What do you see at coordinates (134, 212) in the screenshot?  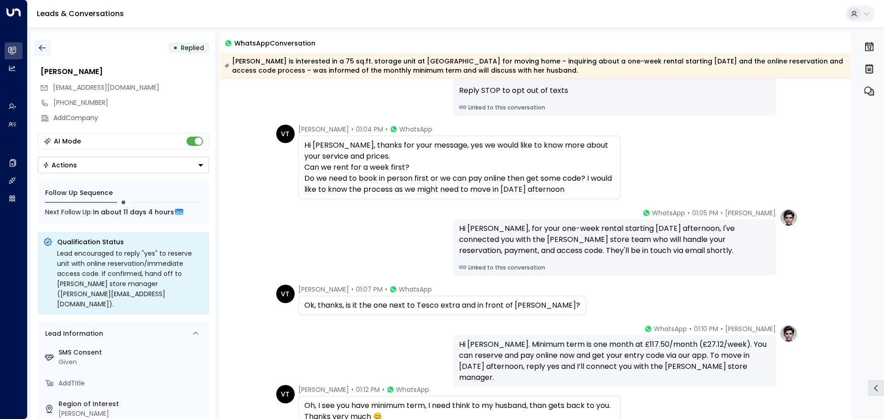 I see `span: In about 11 days 4 hours` at bounding box center [134, 212].